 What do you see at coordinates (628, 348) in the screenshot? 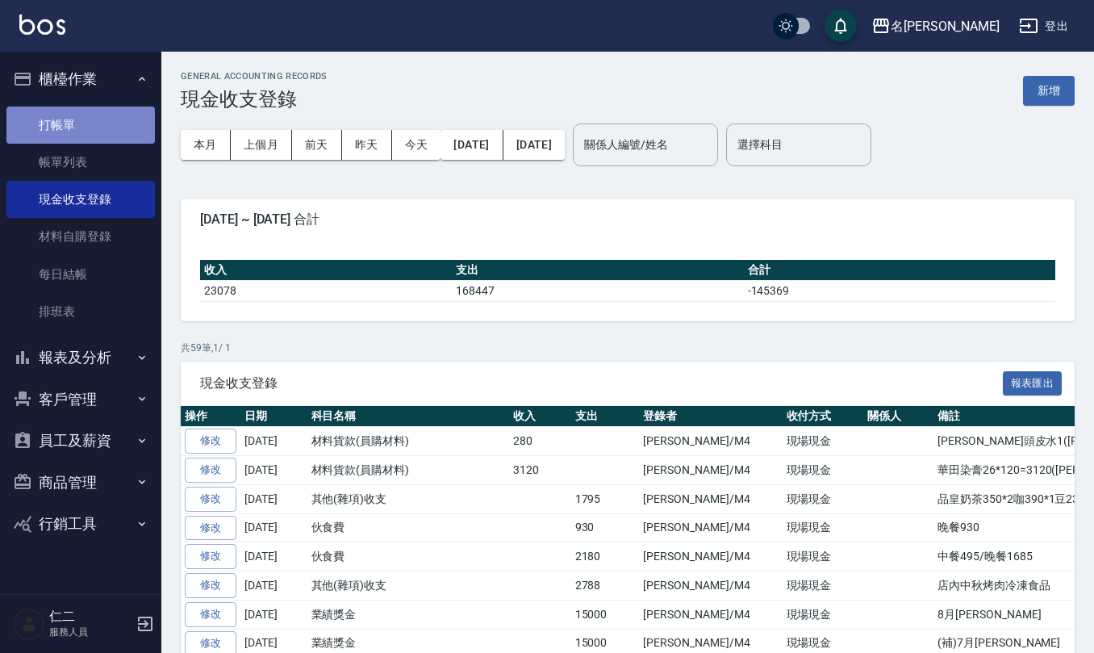
I see `p: 共 59 筆, 1 / 1` at bounding box center [628, 348].